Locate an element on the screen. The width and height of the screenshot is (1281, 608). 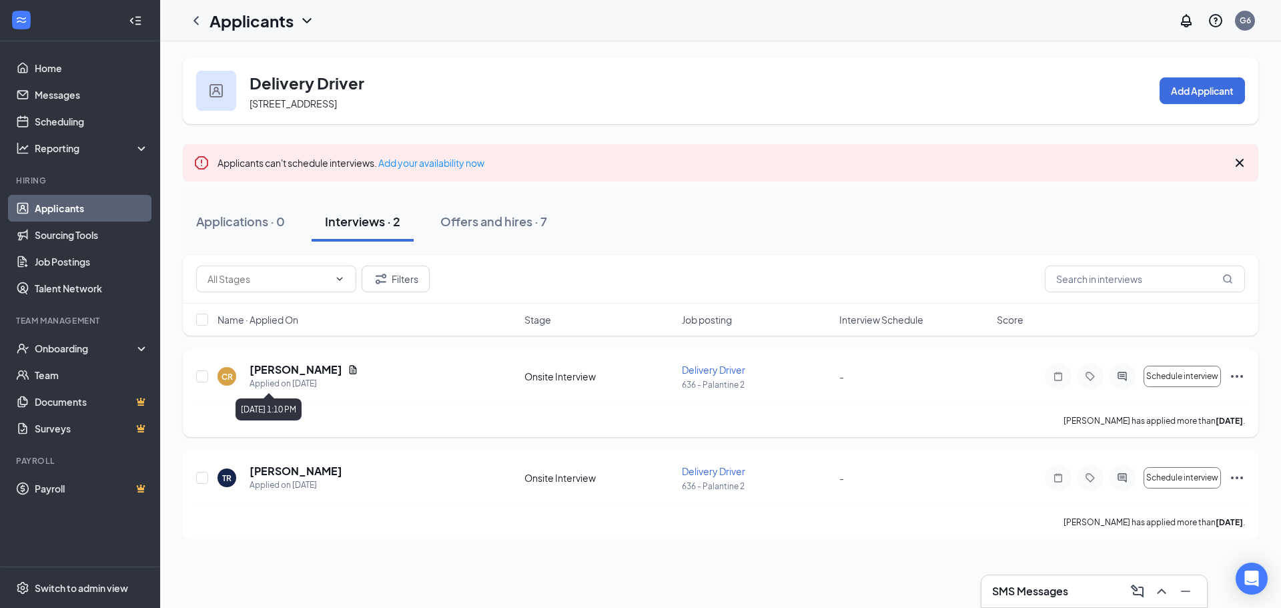
div: CR is located at coordinates (227, 376).